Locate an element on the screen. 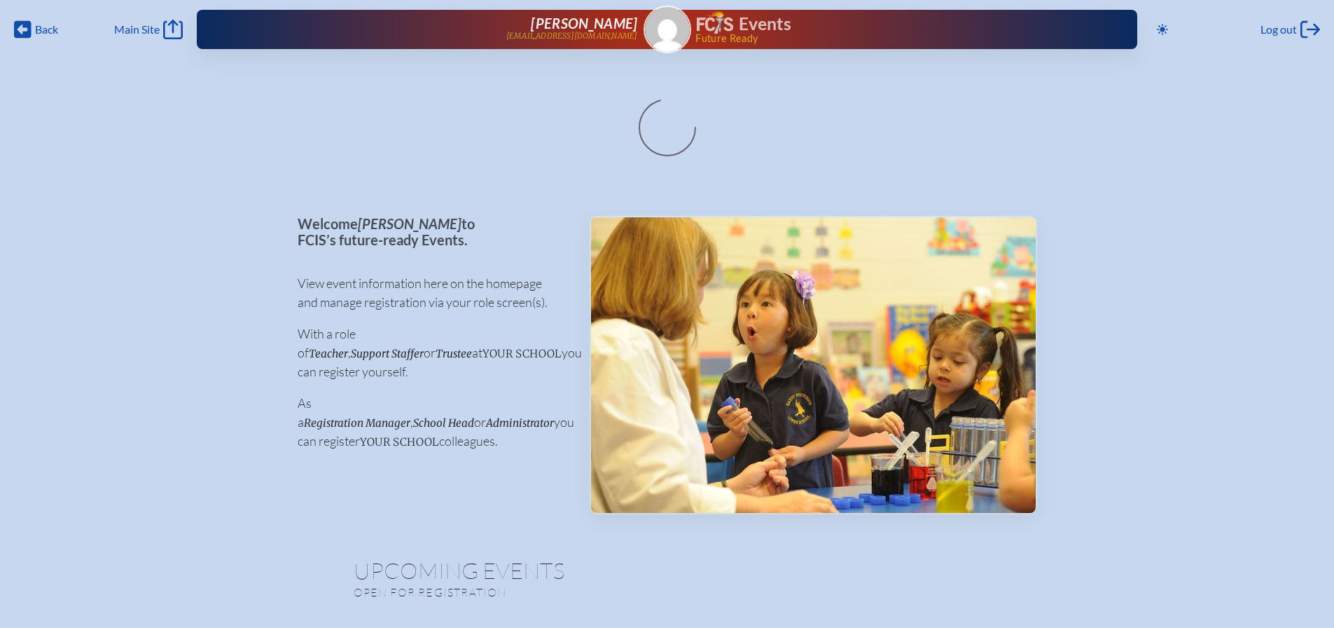 The width and height of the screenshot is (1334, 628). span: Trustee is located at coordinates (454, 353).